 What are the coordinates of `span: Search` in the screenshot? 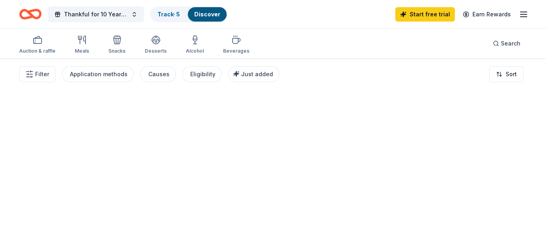 It's located at (510, 44).